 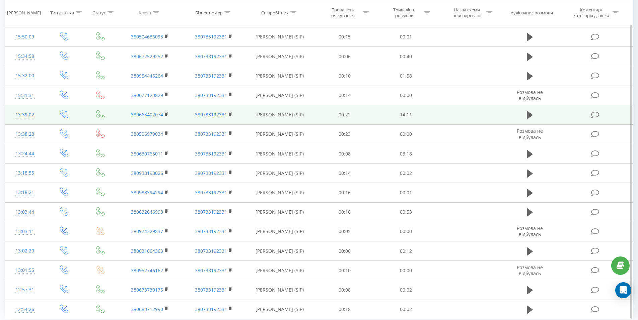 I want to click on td: 01:58, so click(x=406, y=76).